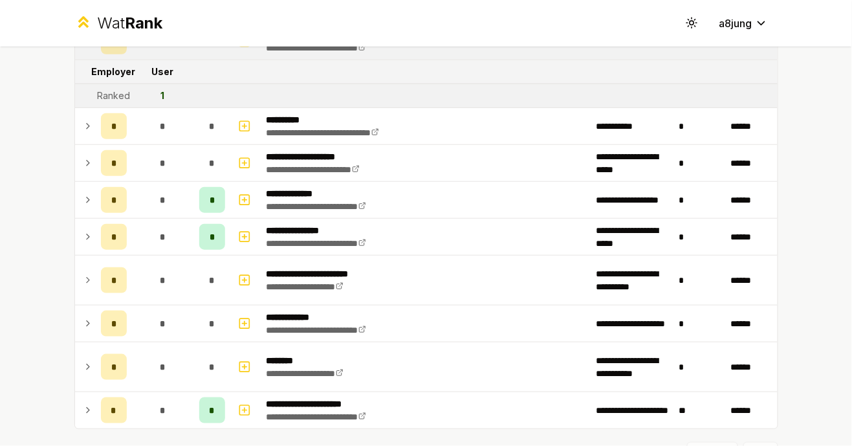 This screenshot has height=446, width=852. I want to click on div: Wat, so click(130, 23).